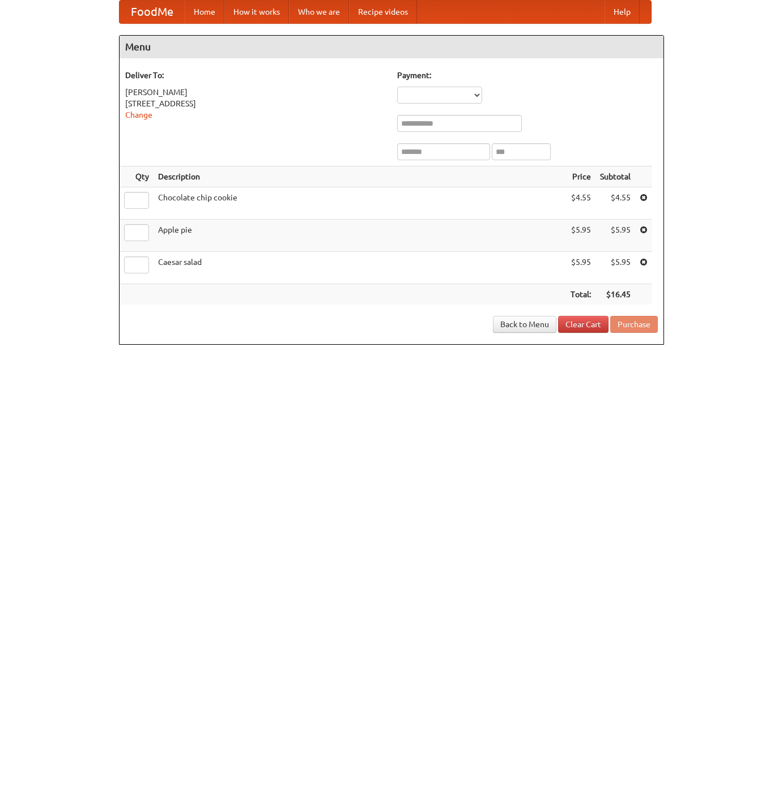 This screenshot has width=770, height=801. Describe the element at coordinates (615, 295) in the screenshot. I see `th: $16.45` at that location.